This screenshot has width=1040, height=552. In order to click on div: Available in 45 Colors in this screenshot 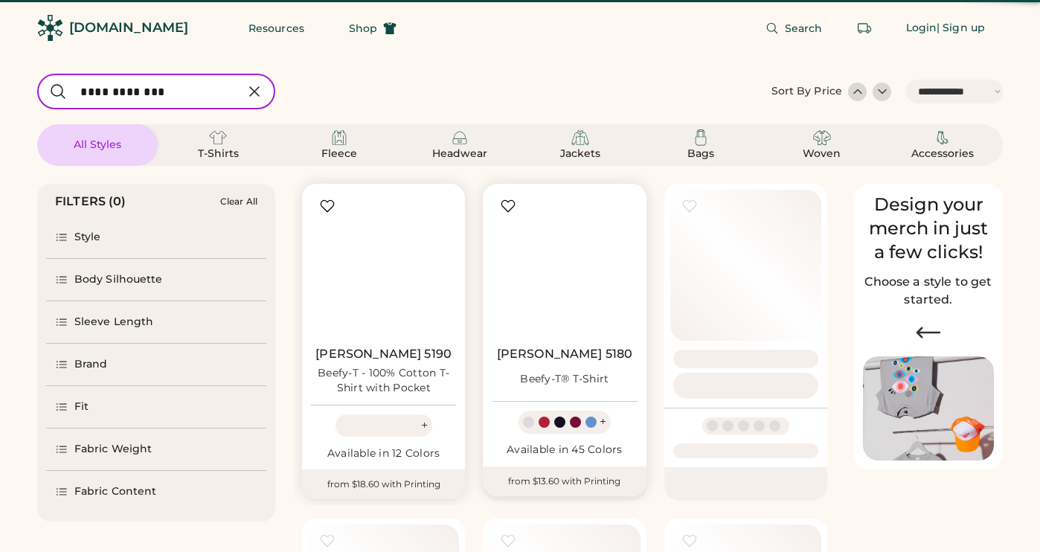, I will do `click(564, 450)`.